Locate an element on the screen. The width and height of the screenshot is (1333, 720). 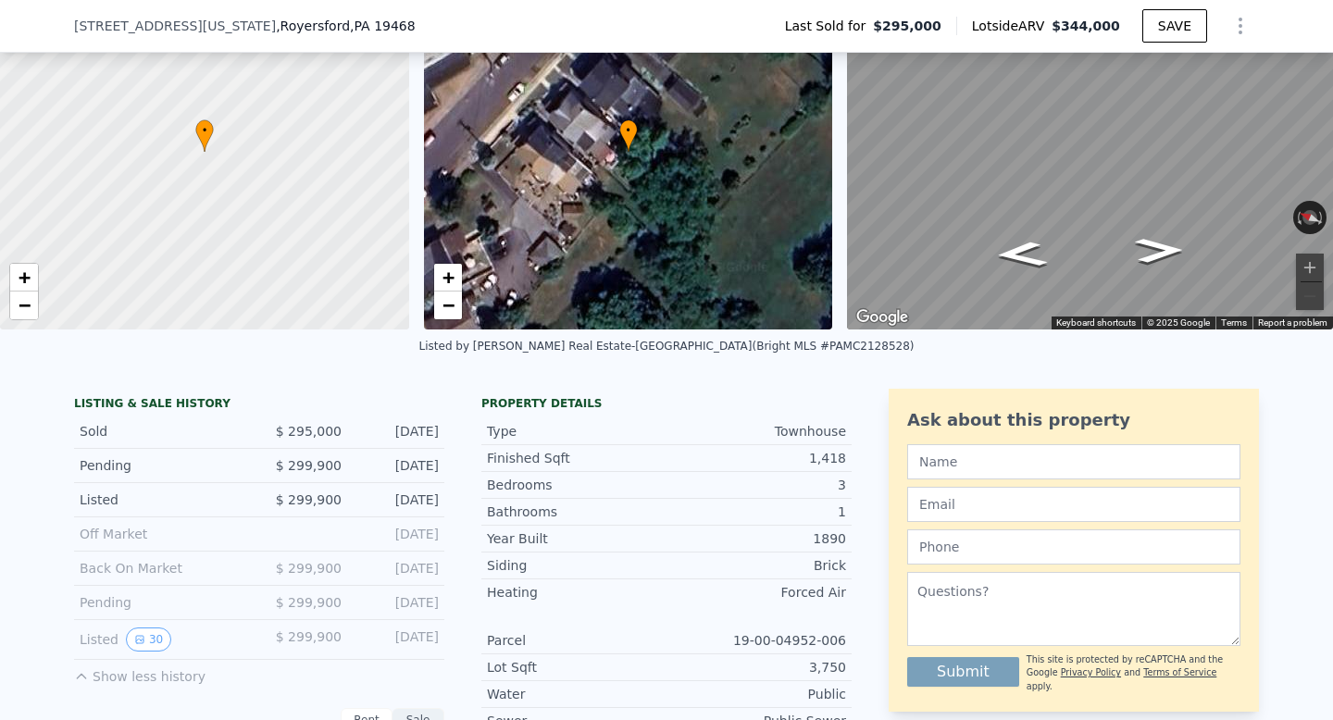
a: Terms of Service is located at coordinates (1179, 672).